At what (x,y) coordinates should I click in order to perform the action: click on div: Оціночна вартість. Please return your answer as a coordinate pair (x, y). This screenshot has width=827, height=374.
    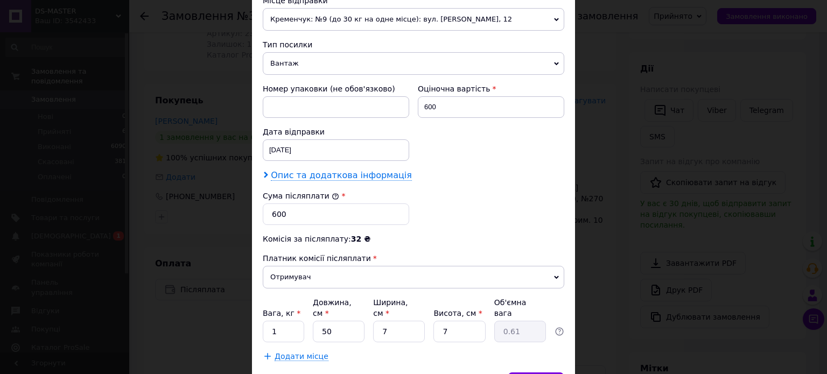
    Looking at the image, I should click on (491, 89).